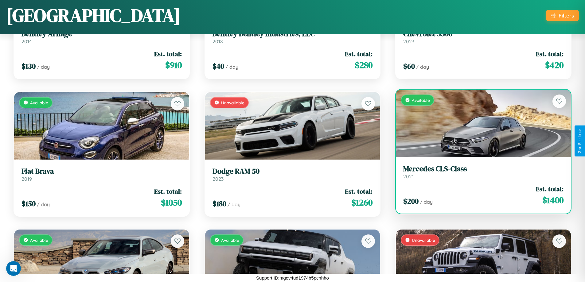 The image size is (585, 282). I want to click on span: 2021, so click(409, 177).